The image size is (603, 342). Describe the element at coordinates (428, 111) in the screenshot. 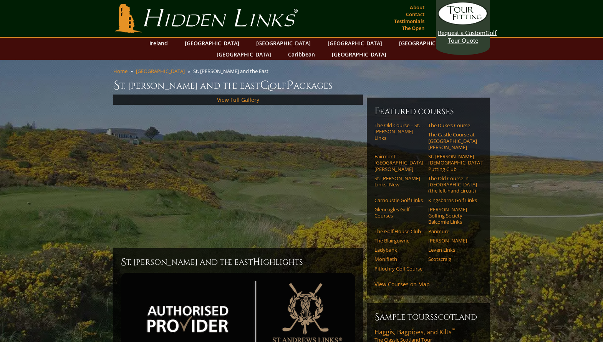

I see `h6: Featured Courses` at that location.